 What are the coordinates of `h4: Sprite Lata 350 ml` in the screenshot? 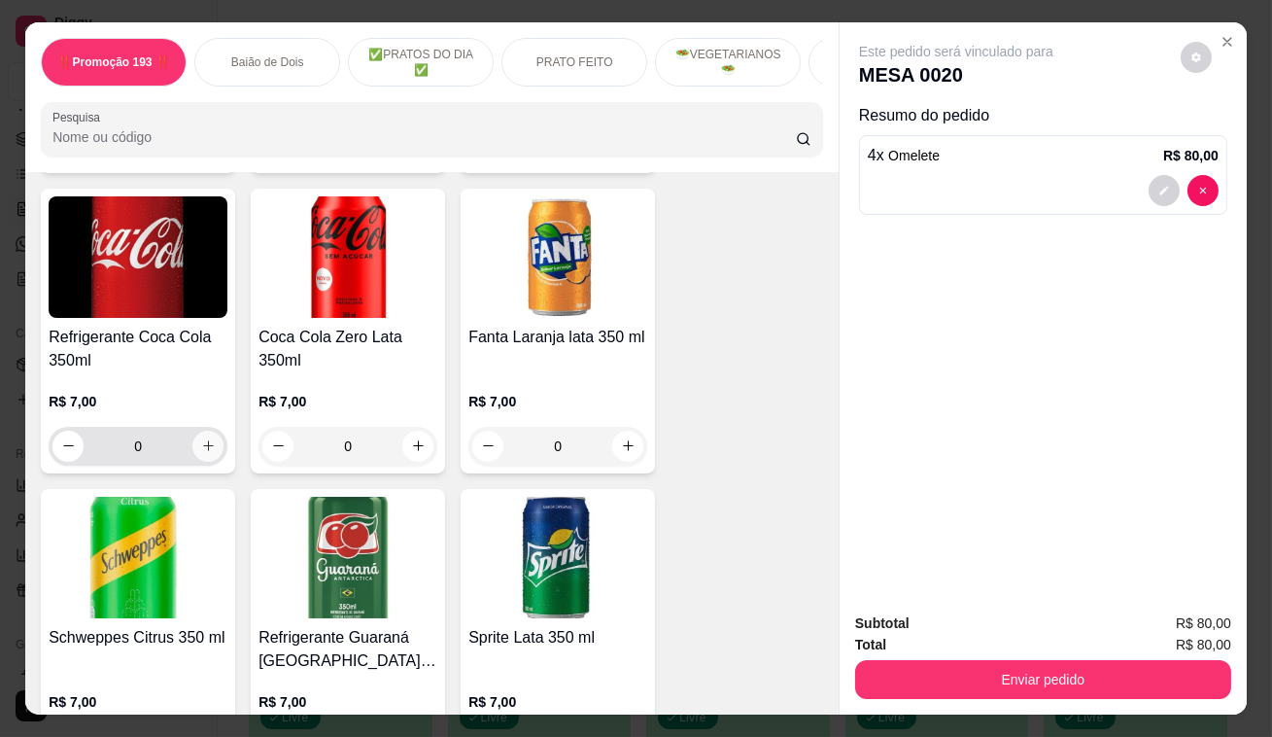 It's located at (558, 638).